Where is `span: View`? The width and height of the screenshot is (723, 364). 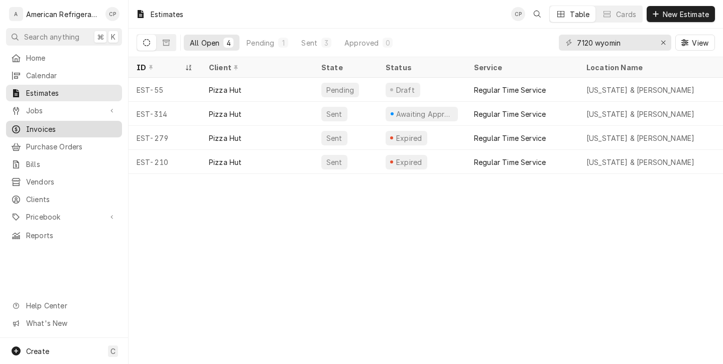 span: View is located at coordinates (699, 43).